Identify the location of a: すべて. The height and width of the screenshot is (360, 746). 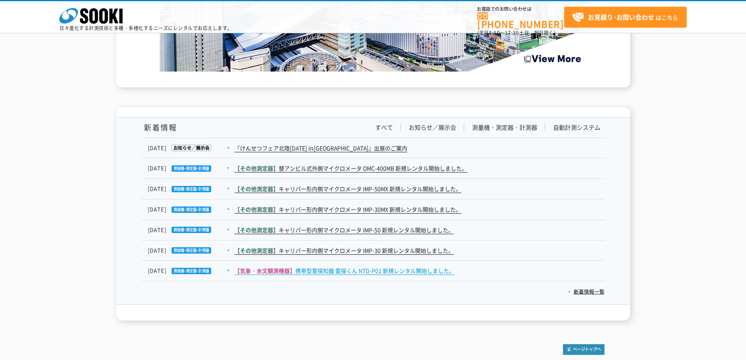
(384, 127).